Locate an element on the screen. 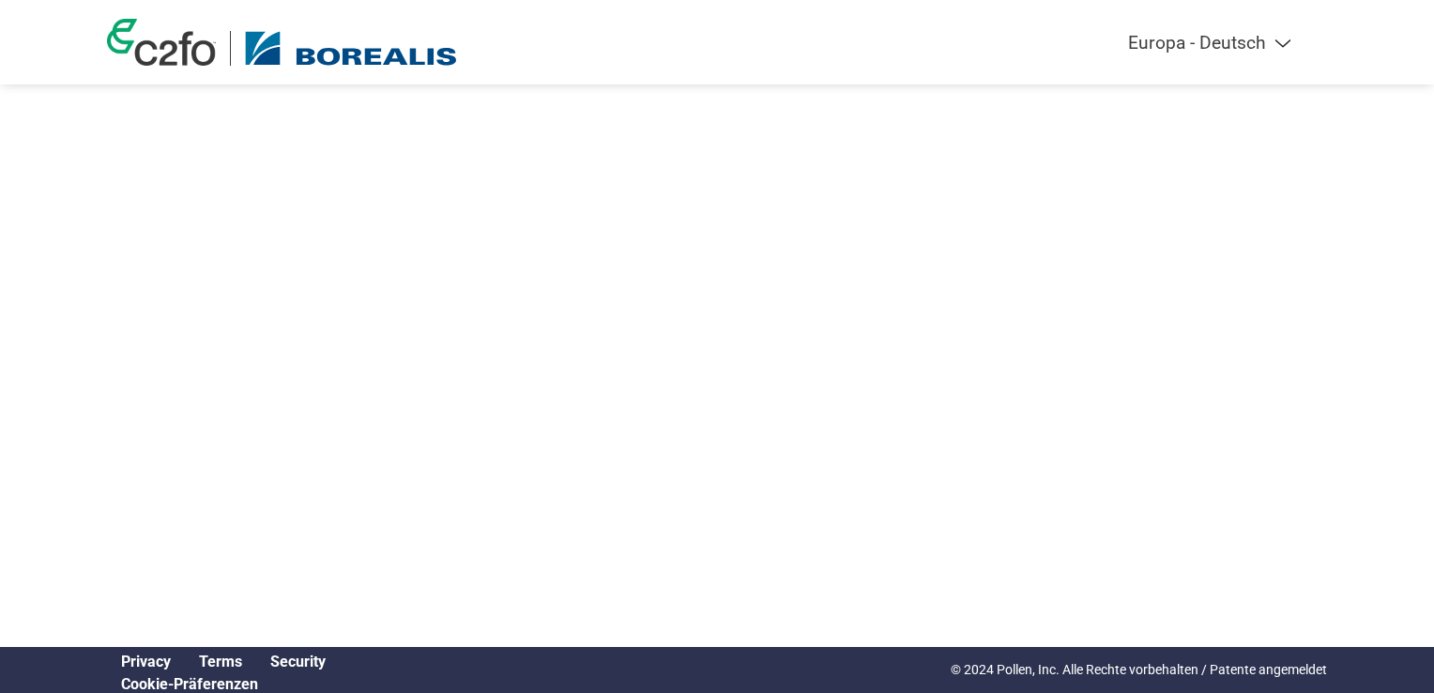 This screenshot has height=693, width=1434. img: c2fo logo is located at coordinates (161, 42).